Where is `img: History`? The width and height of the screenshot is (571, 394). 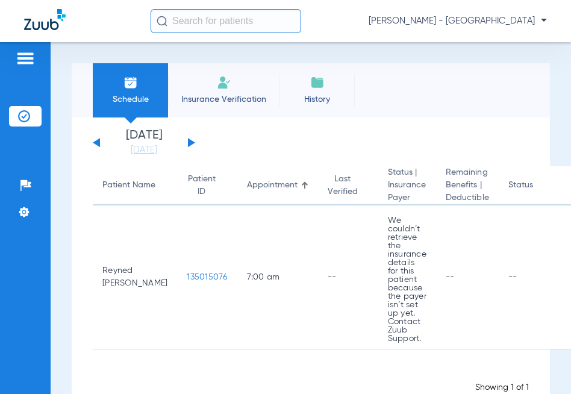 img: History is located at coordinates (317, 83).